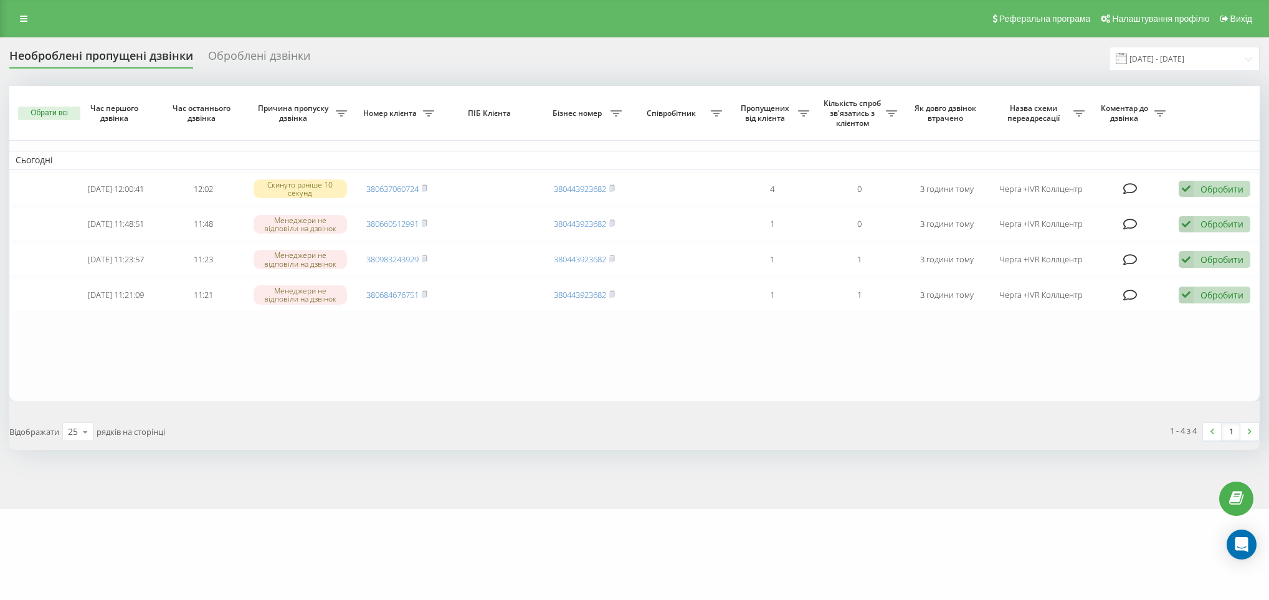  I want to click on td: 4, so click(772, 189).